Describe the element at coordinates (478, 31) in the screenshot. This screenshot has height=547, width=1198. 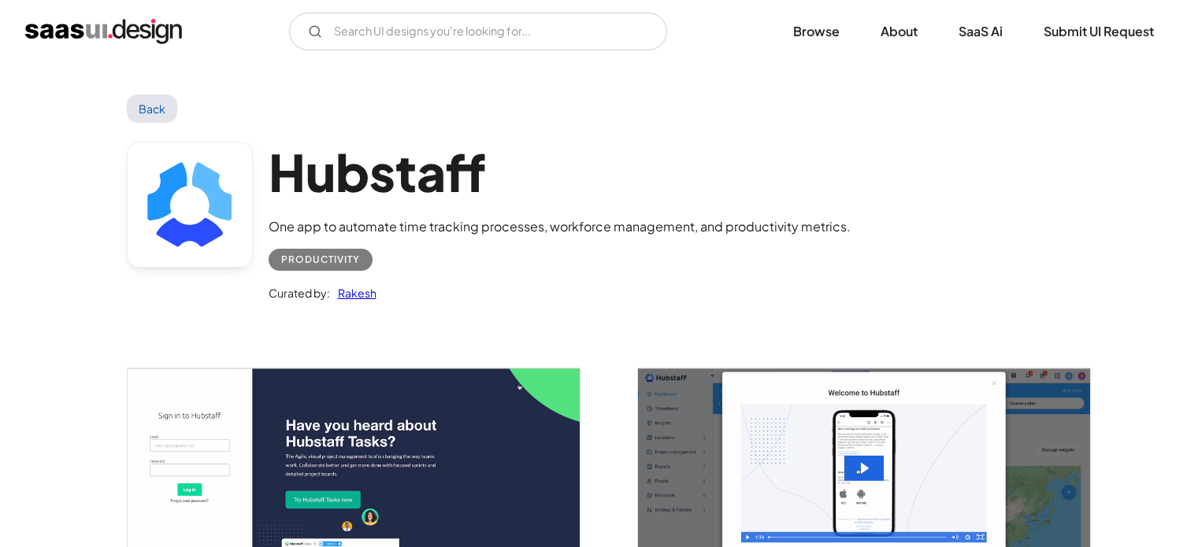
I see `form: Email Form` at that location.